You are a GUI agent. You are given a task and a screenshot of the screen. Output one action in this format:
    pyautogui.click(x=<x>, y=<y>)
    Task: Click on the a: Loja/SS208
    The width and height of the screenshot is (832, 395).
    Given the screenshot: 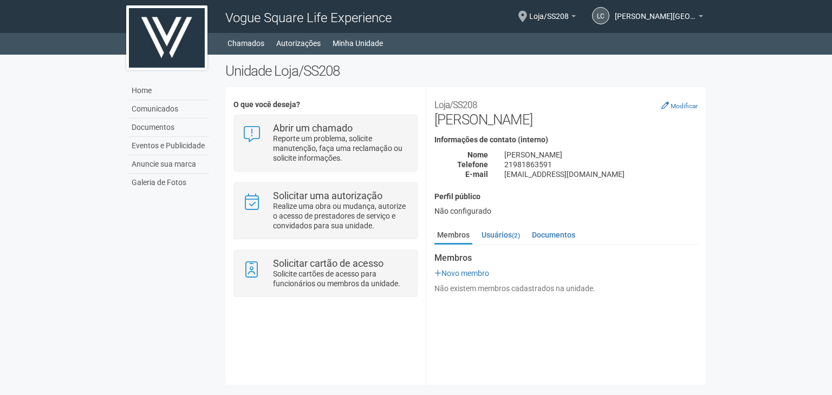 What is the action you would take?
    pyautogui.click(x=552, y=18)
    